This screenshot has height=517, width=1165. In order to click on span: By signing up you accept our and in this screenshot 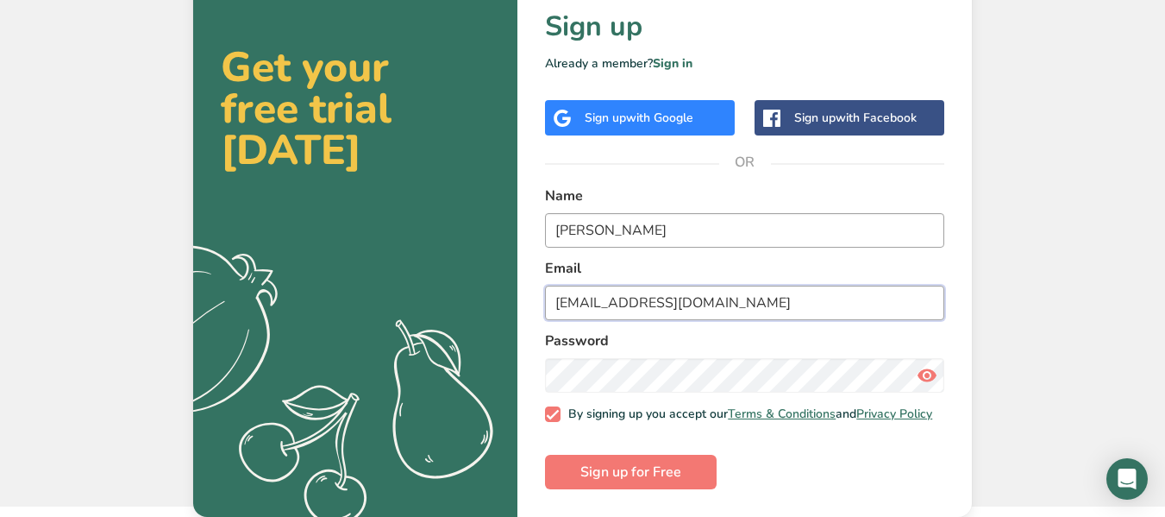, I will do `click(747, 414)`.